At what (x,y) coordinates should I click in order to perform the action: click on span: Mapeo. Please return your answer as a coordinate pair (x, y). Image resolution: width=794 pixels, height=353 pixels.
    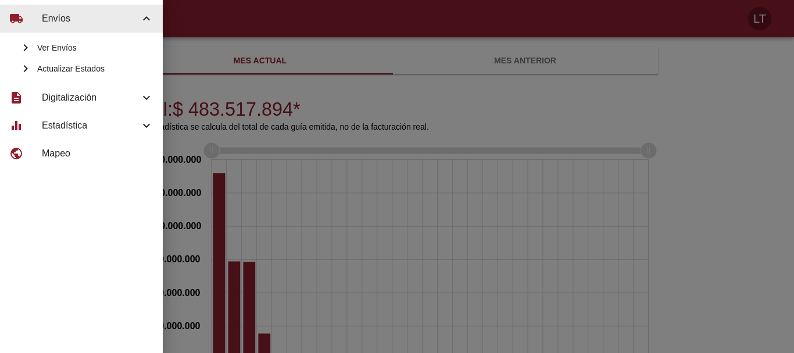
    Looking at the image, I should click on (98, 153).